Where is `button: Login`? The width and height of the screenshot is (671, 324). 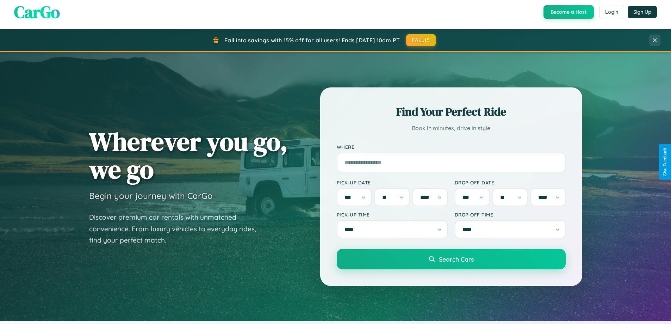 button: Login is located at coordinates (612, 12).